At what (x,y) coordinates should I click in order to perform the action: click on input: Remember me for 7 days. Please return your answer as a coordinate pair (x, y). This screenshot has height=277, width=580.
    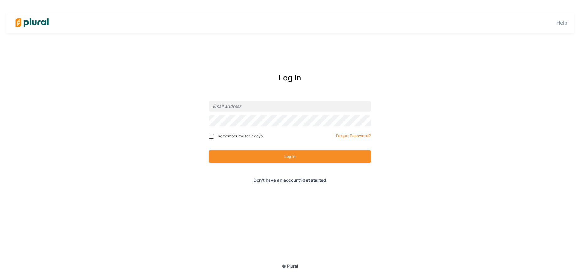
    Looking at the image, I should click on (211, 136).